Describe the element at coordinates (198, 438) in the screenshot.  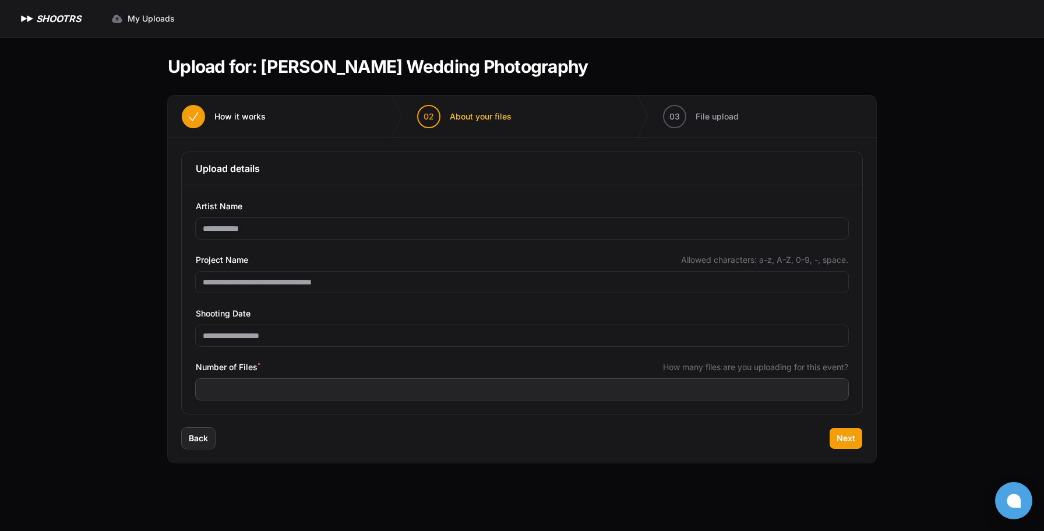
I see `button: Back` at that location.